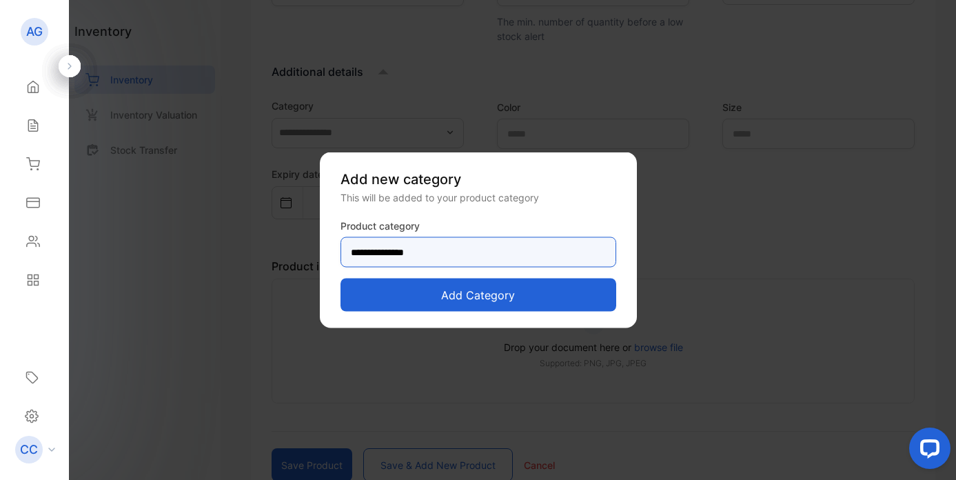 This screenshot has width=956, height=480. Describe the element at coordinates (478, 225) in the screenshot. I see `label: Product category` at that location.